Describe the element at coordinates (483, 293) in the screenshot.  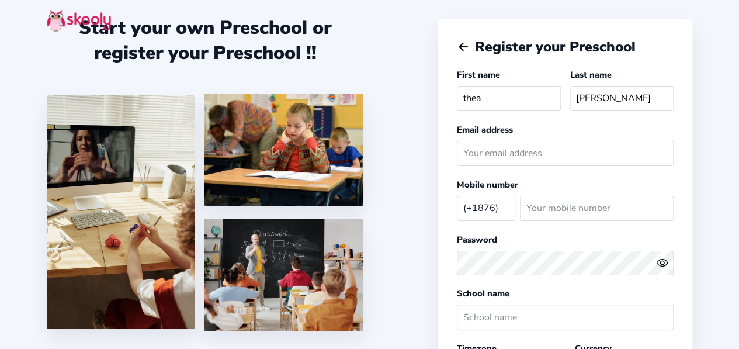
I see `label: School name` at that location.